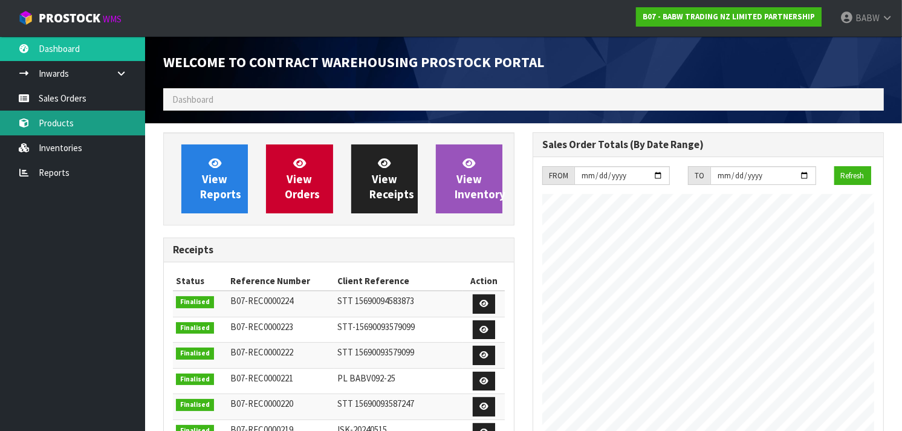  I want to click on h3: Sales Order Totals (By Date Range), so click(708, 144).